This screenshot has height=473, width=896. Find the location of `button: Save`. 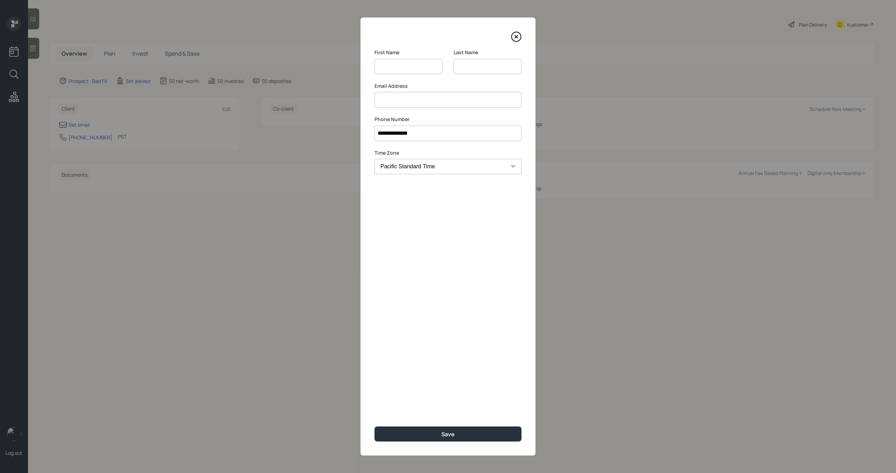

button: Save is located at coordinates (448, 434).